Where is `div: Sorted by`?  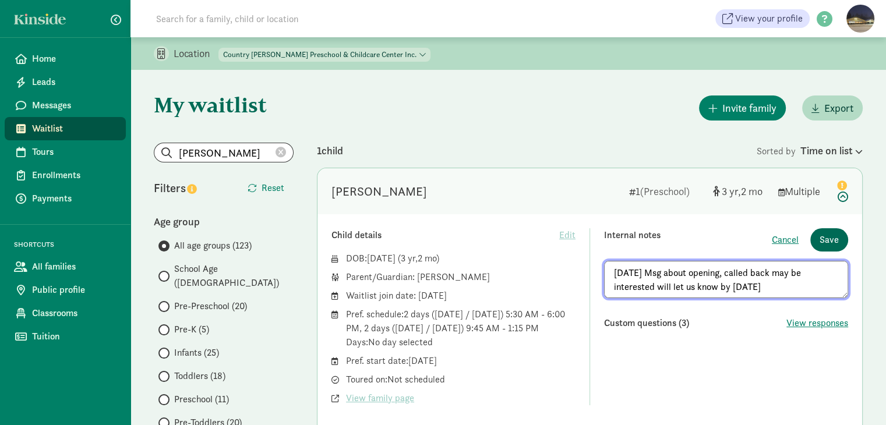
div: Sorted by is located at coordinates (810, 150).